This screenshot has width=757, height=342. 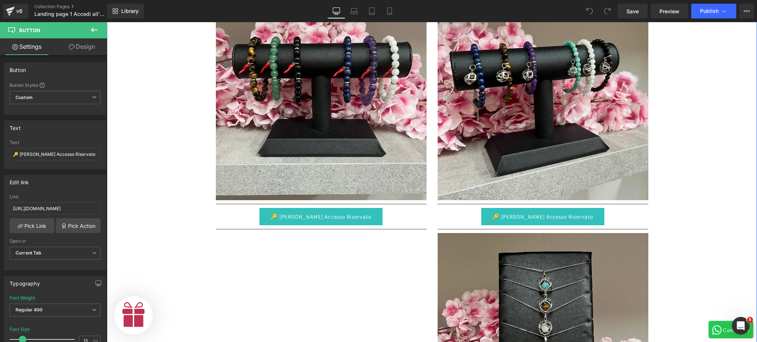 I want to click on div: Open in, so click(x=55, y=241).